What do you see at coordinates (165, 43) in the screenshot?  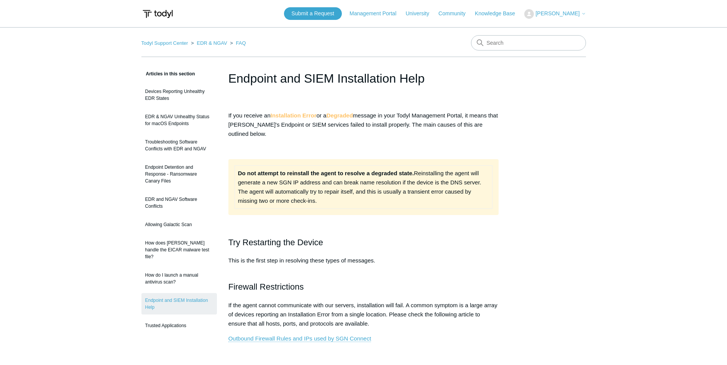 I see `a: Todyl Support Center` at bounding box center [165, 43].